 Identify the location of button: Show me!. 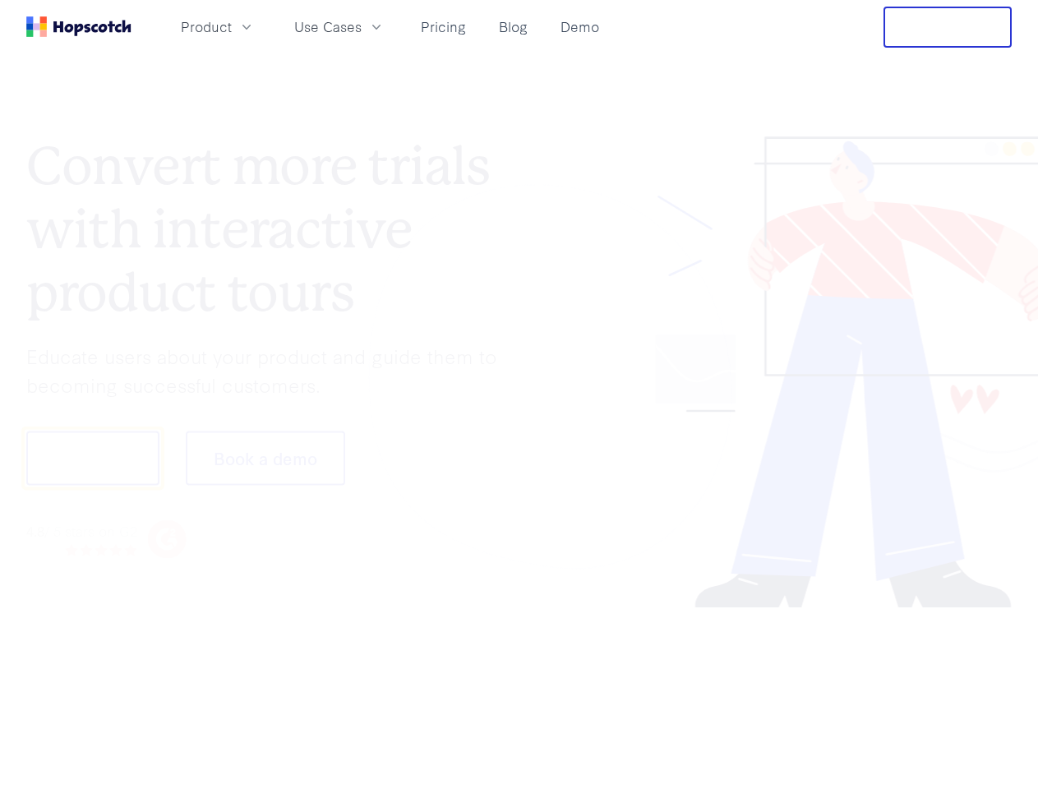
(93, 459).